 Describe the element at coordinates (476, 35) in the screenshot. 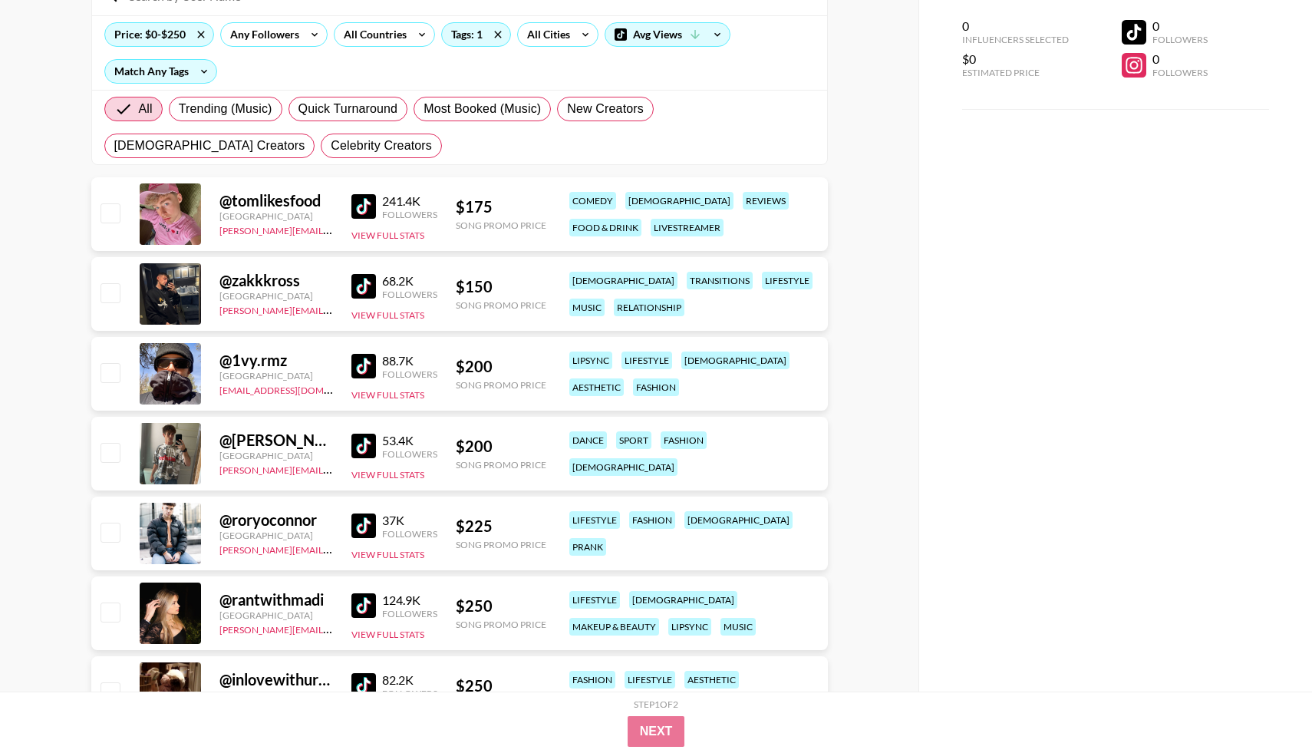

I see `div: Tags: 1` at that location.